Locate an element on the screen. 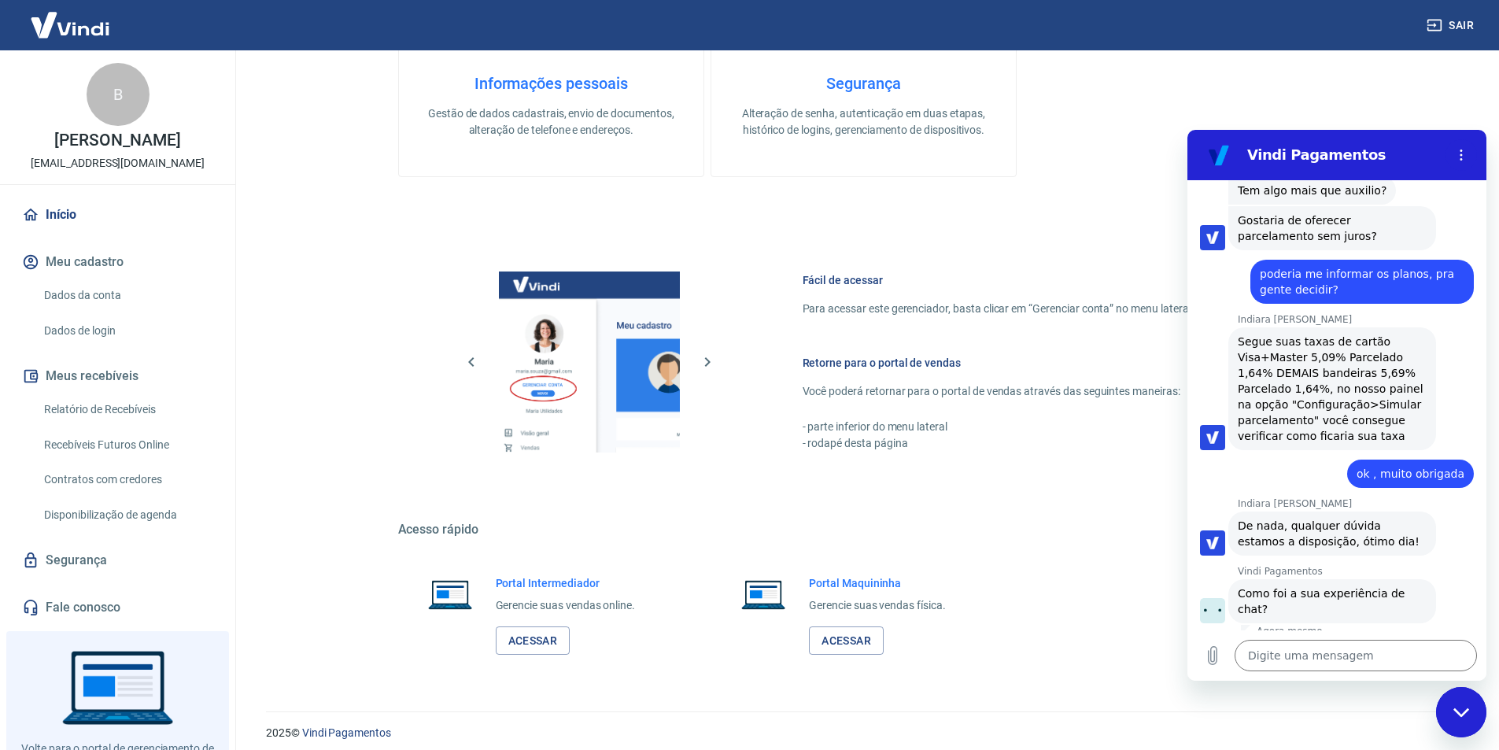 The height and width of the screenshot is (750, 1499). a: Contratos com credores is located at coordinates (127, 479).